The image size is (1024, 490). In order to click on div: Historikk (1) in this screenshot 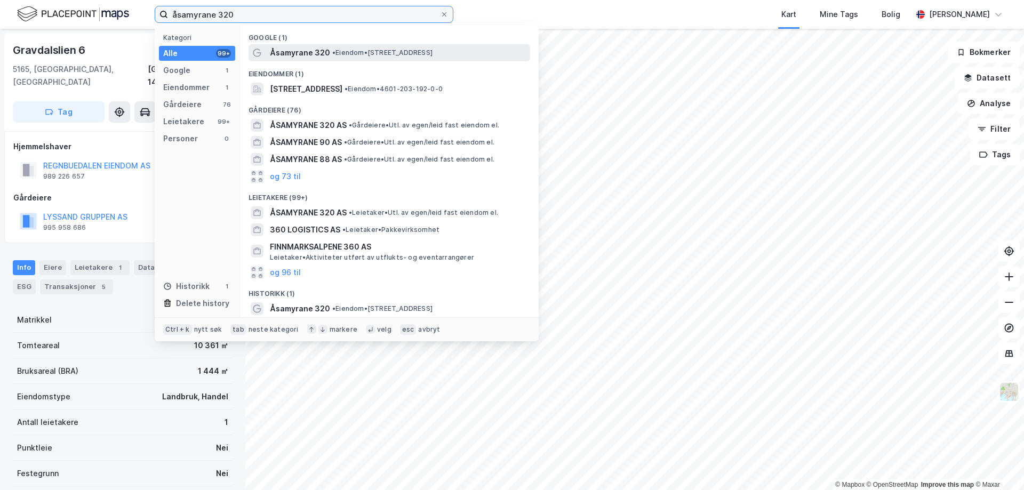, I will do `click(389, 291)`.